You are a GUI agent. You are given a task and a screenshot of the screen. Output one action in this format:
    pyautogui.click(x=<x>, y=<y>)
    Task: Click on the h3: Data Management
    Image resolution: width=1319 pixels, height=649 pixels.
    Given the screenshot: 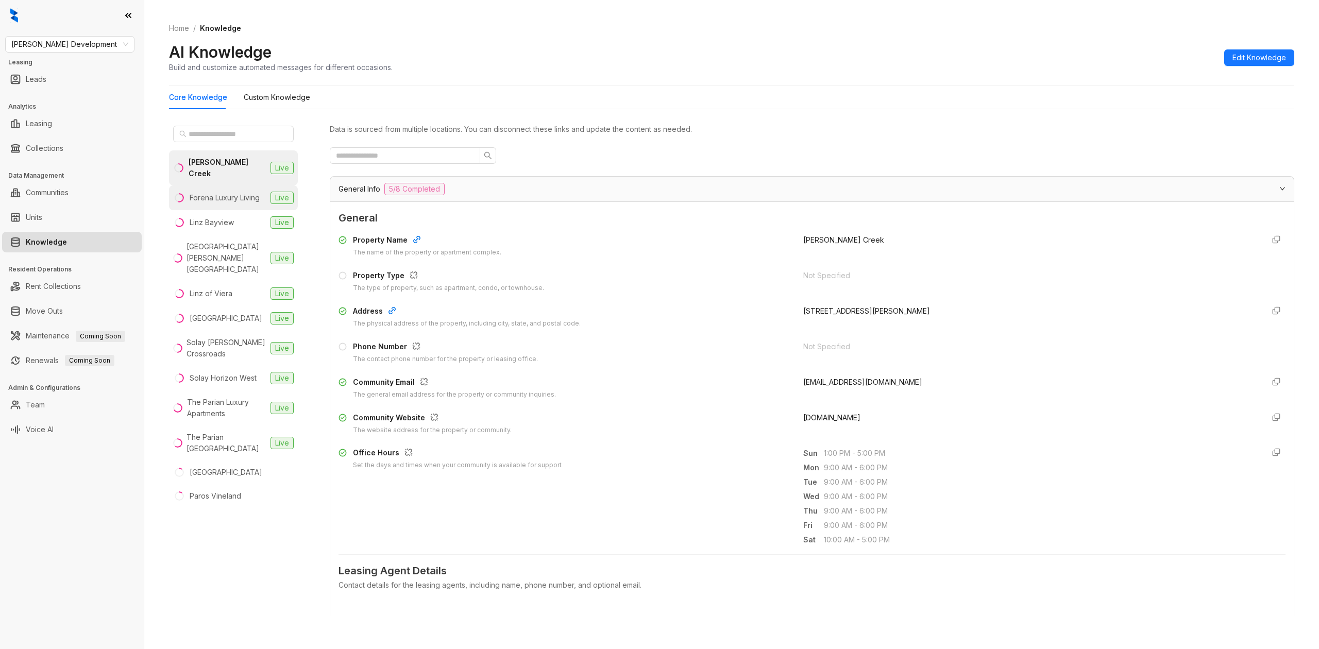 What is the action you would take?
    pyautogui.click(x=76, y=176)
    